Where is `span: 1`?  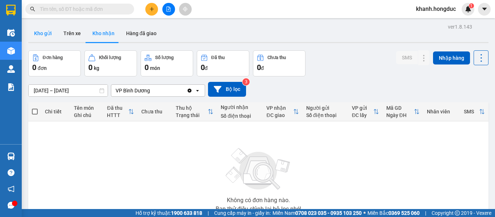
span: 1 is located at coordinates (471, 6).